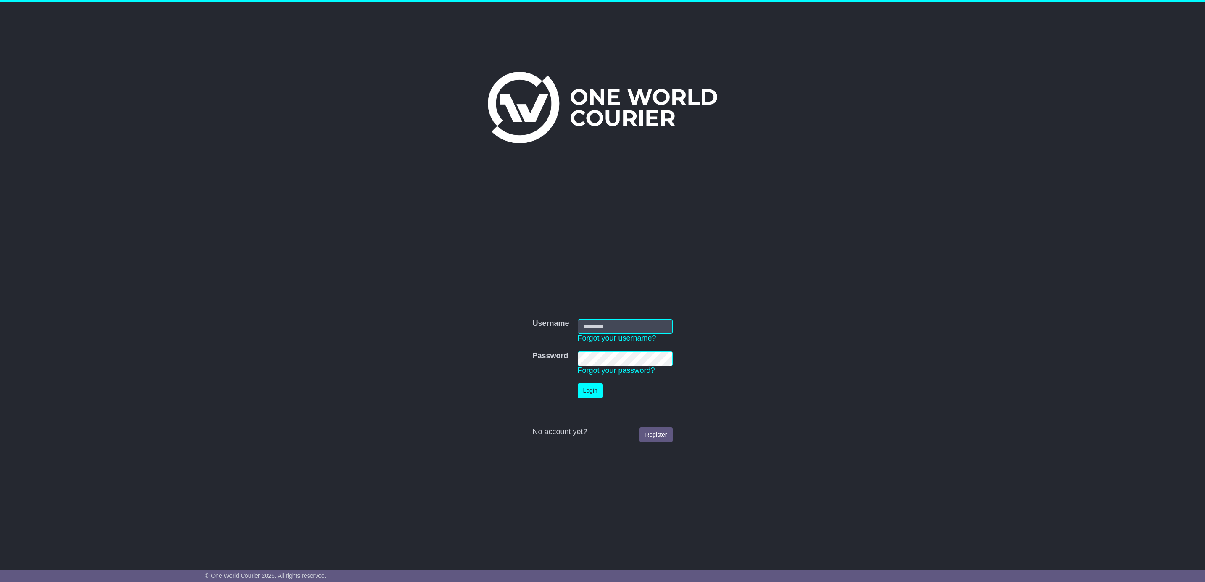 The width and height of the screenshot is (1205, 582). Describe the element at coordinates (590, 391) in the screenshot. I see `button: Login` at that location.